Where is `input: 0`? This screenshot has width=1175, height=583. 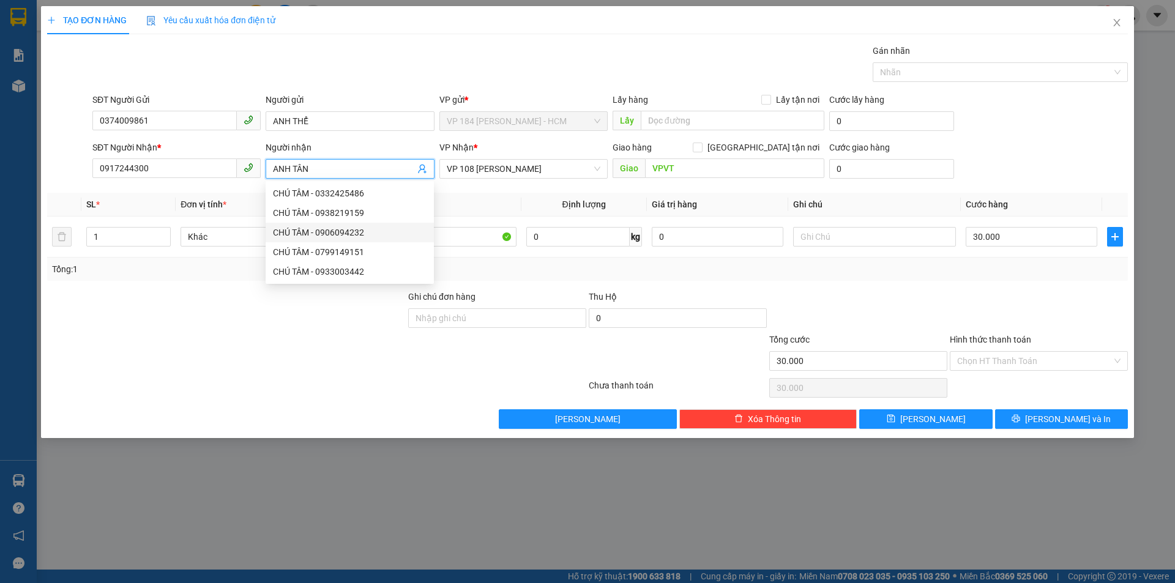
input: 0 is located at coordinates (717, 237).